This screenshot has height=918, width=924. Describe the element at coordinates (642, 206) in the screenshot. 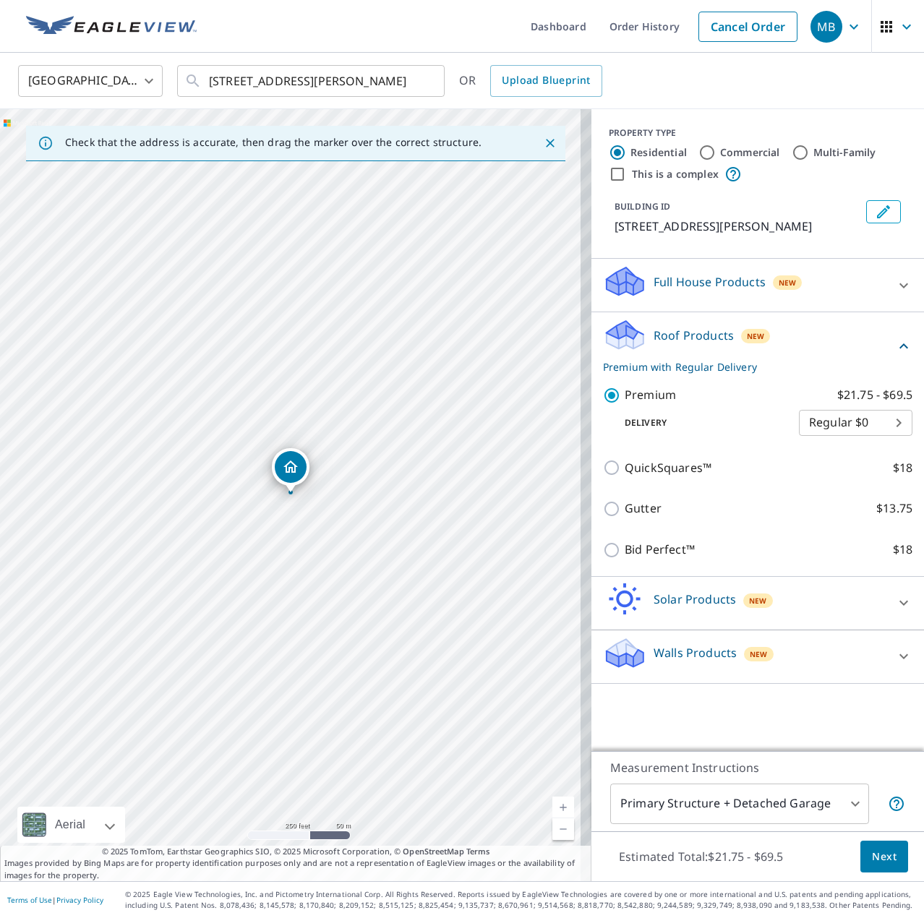

I see `p: BUILDING ID` at that location.